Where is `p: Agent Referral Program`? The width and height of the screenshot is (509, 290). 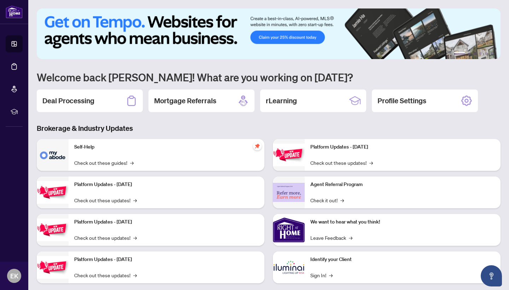 p: Agent Referral Program is located at coordinates (402, 184).